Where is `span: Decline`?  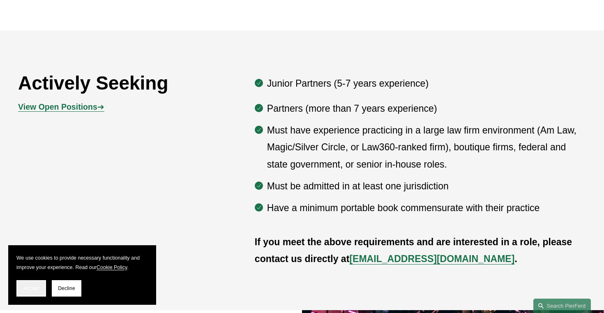
span: Decline is located at coordinates (67, 288).